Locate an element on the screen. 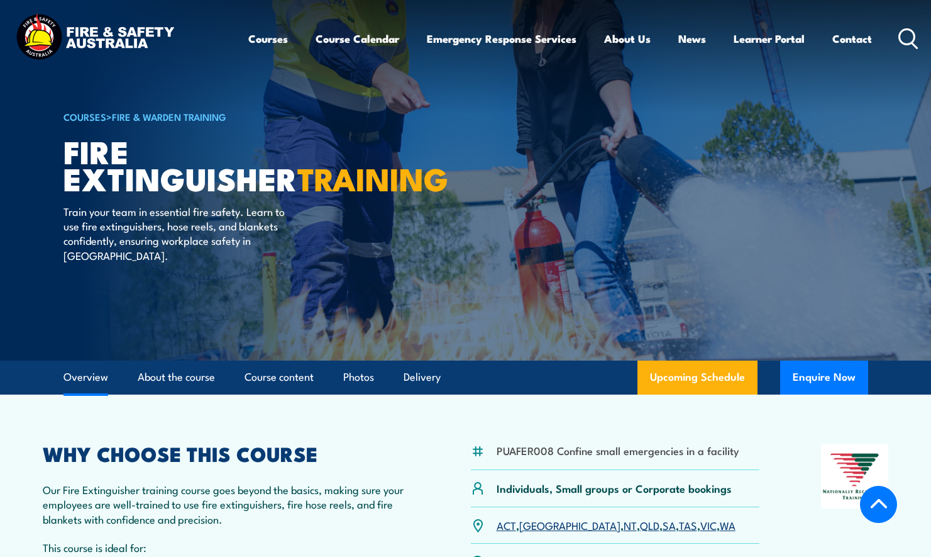 The width and height of the screenshot is (931, 557). a: ACT is located at coordinates (506, 524).